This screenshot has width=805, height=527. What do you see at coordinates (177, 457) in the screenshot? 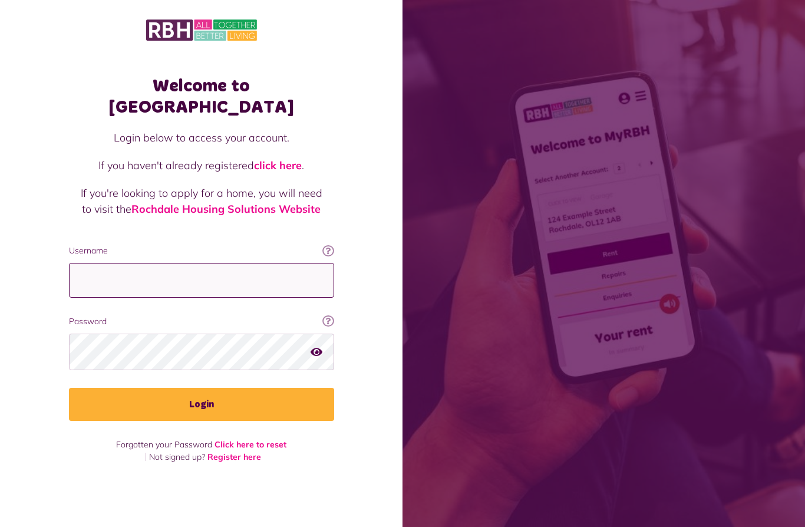
I see `span: Not signed up?` at bounding box center [177, 457].